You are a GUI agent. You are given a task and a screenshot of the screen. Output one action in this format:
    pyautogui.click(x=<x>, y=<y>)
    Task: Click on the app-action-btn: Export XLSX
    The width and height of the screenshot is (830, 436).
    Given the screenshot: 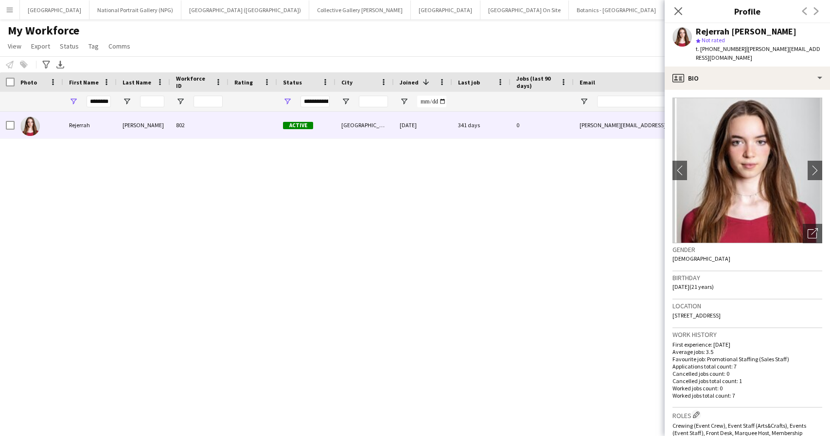 What is the action you would take?
    pyautogui.click(x=60, y=65)
    